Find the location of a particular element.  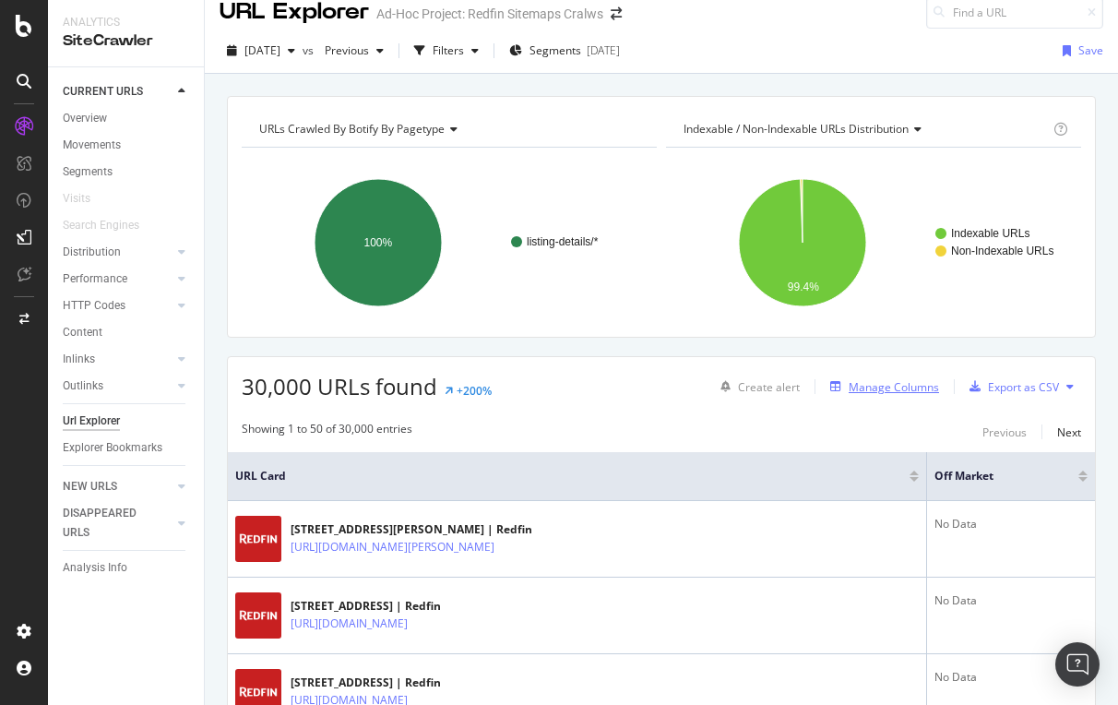

span: 2025 Sep. 17th is located at coordinates (262, 50).